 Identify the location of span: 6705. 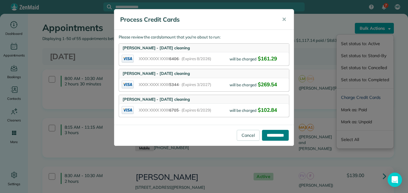
(174, 110).